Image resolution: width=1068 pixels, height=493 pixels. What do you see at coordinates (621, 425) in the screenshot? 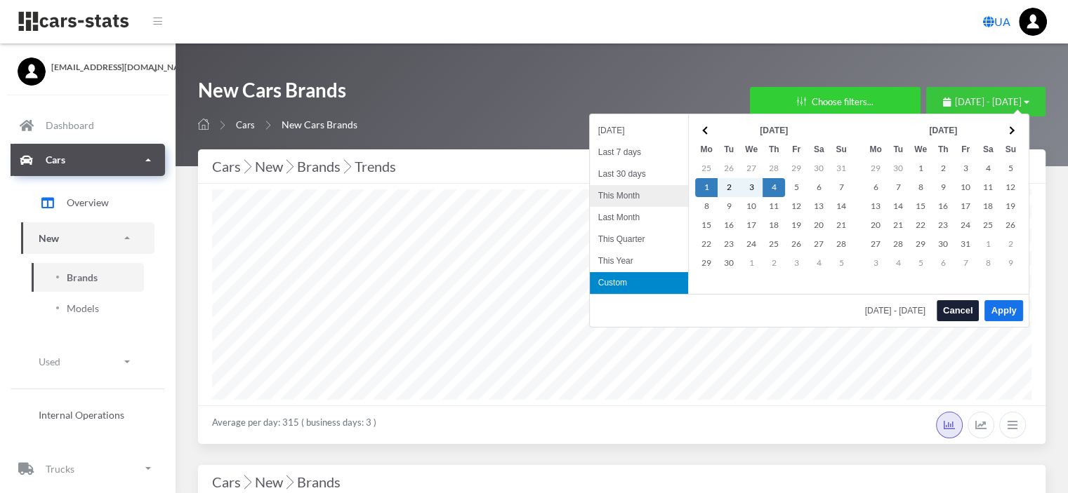
I see `div: Average per day: 315 ( business days: 3 )` at bounding box center [621, 425].